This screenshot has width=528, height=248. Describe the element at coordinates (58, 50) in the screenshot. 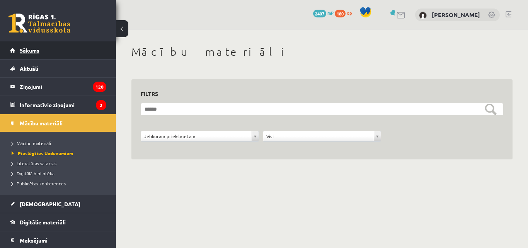

I see `a: Sākums` at that location.